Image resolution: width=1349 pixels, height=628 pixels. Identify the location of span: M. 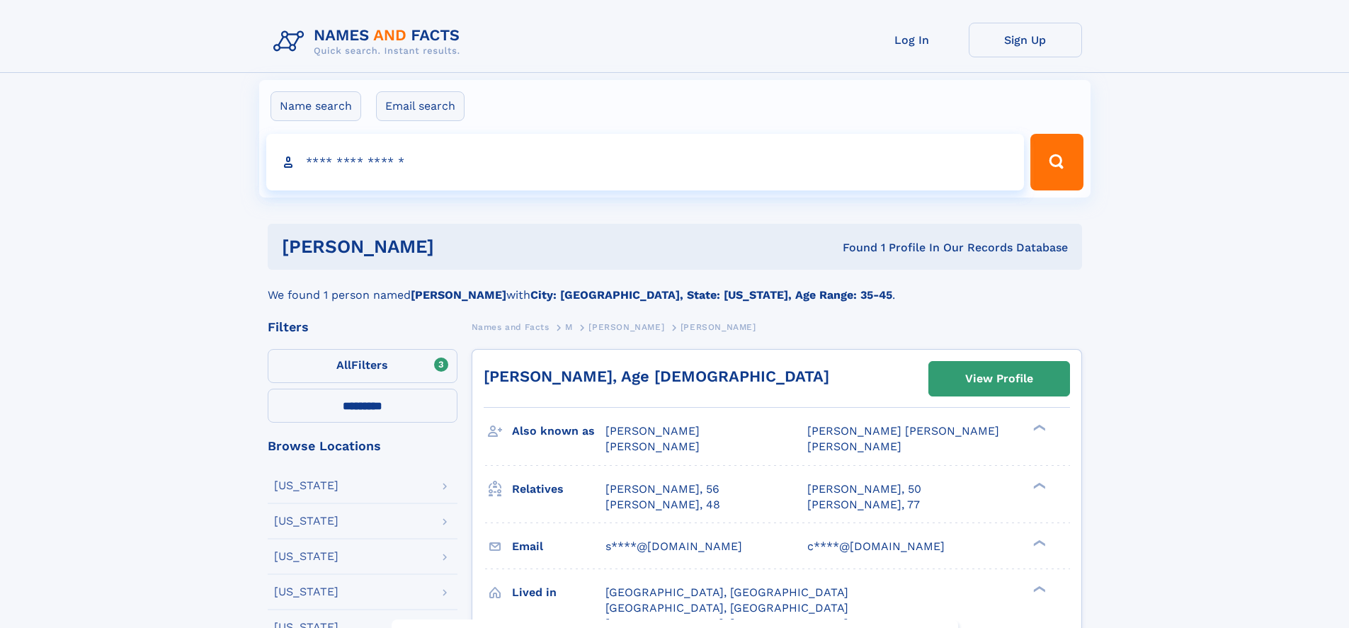
(569, 327).